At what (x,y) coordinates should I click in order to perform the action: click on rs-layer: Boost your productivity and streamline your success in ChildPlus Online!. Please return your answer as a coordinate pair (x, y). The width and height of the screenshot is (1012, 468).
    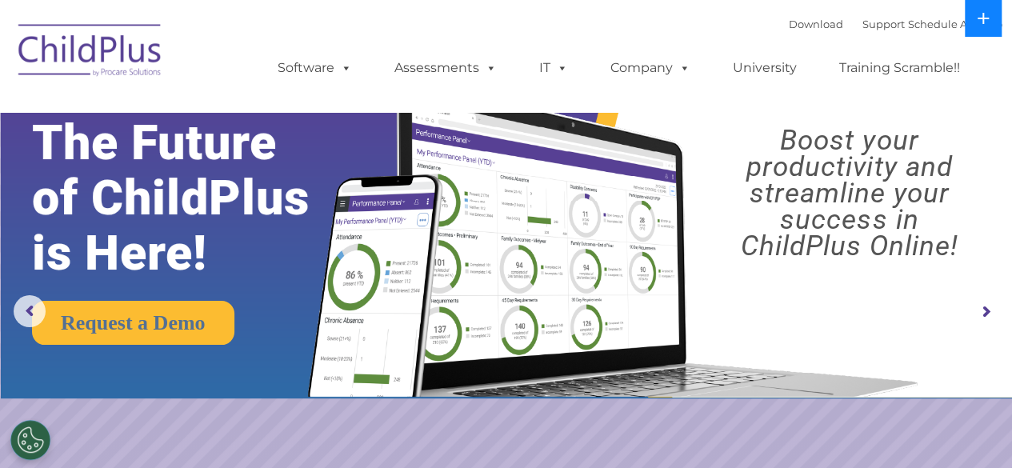
    Looking at the image, I should click on (849, 193).